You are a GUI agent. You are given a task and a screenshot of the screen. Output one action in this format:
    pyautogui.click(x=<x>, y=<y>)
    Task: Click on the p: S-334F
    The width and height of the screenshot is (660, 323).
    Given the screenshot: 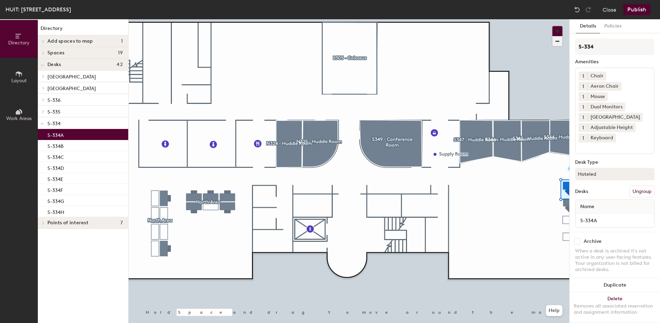 What is the action you would take?
    pyautogui.click(x=55, y=189)
    